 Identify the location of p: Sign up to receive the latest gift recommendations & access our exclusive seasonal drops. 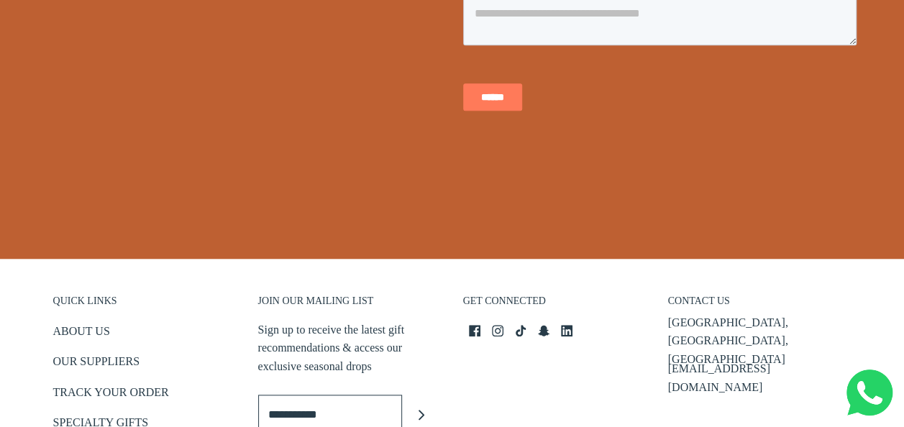
(350, 348).